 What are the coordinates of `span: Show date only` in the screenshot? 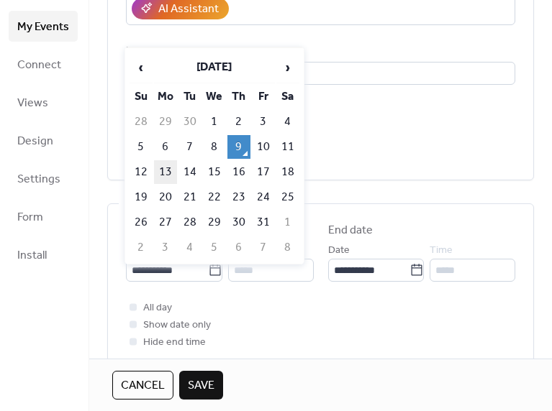 It's located at (177, 326).